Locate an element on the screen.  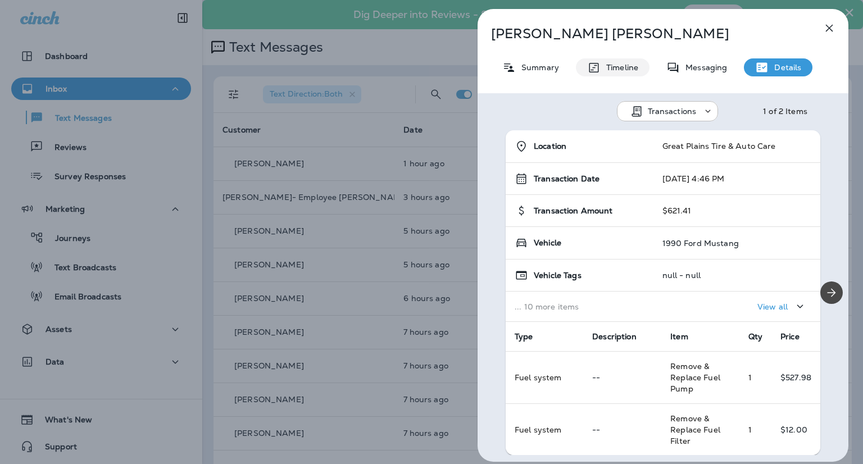
span: Qty is located at coordinates (755, 336).